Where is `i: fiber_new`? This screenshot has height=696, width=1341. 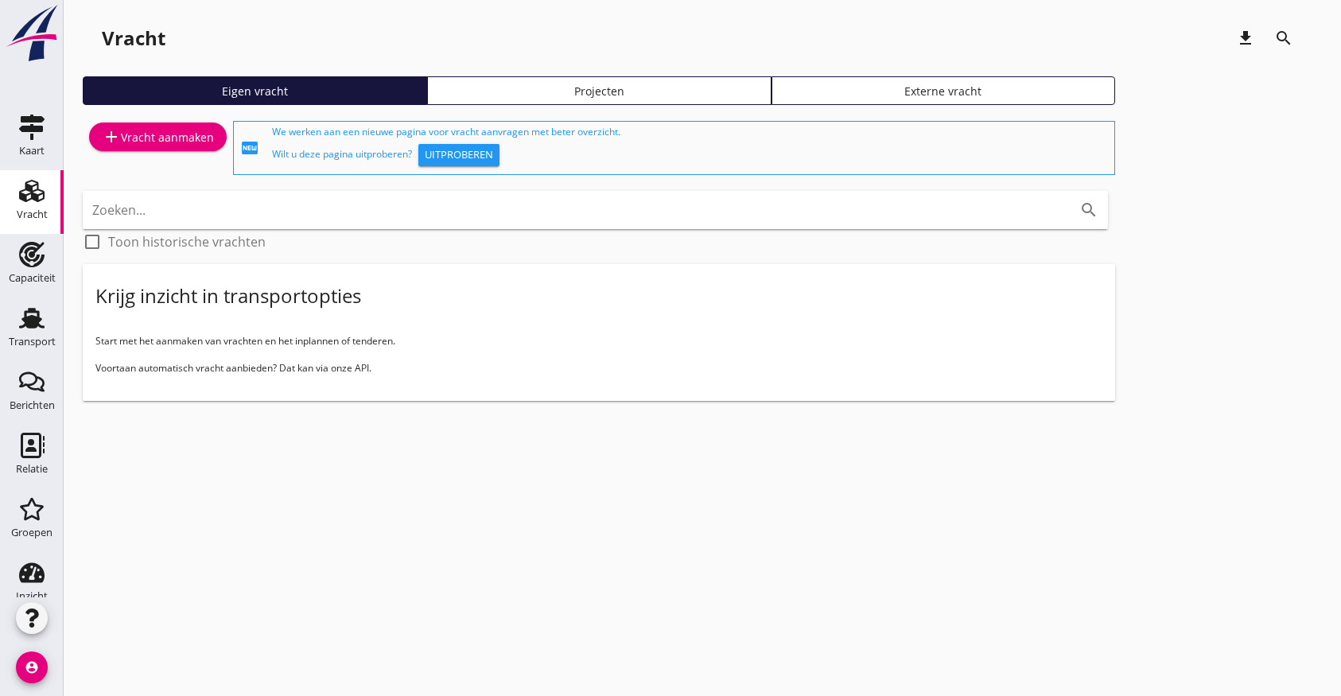 i: fiber_new is located at coordinates (250, 148).